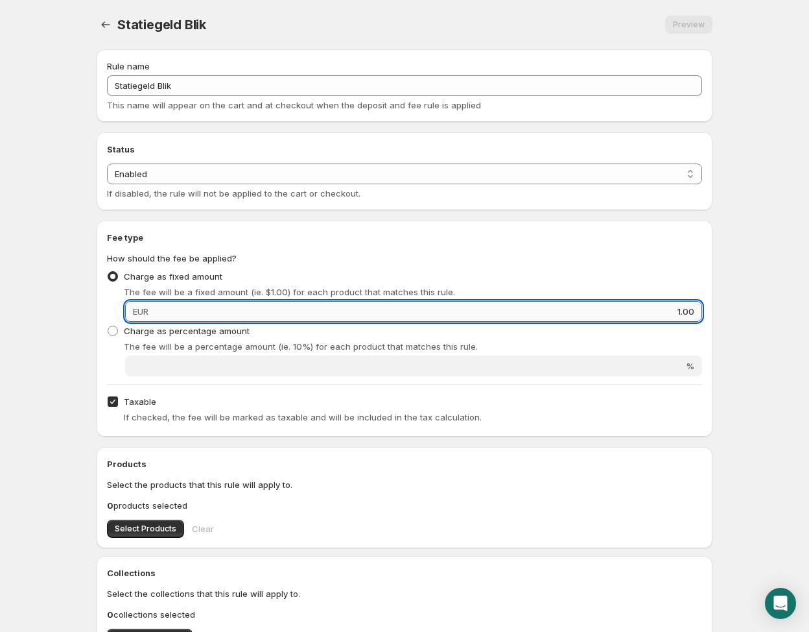 Image resolution: width=809 pixels, height=632 pixels. I want to click on span: This name will appear on the cart and at checkout when the deposit and fee rule is applied, so click(294, 105).